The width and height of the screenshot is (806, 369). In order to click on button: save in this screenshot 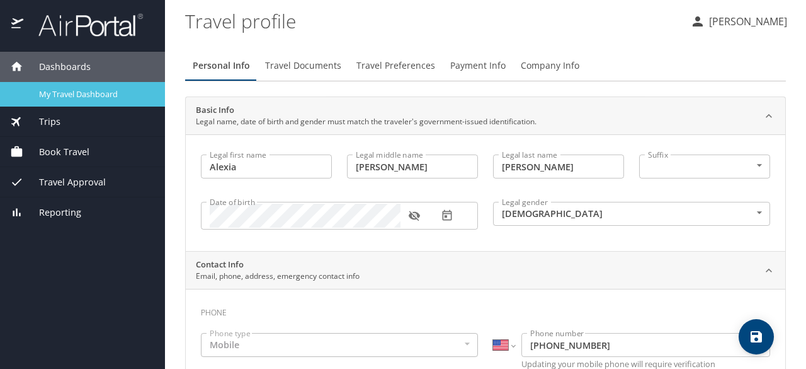, I will do `click(757, 336)`.